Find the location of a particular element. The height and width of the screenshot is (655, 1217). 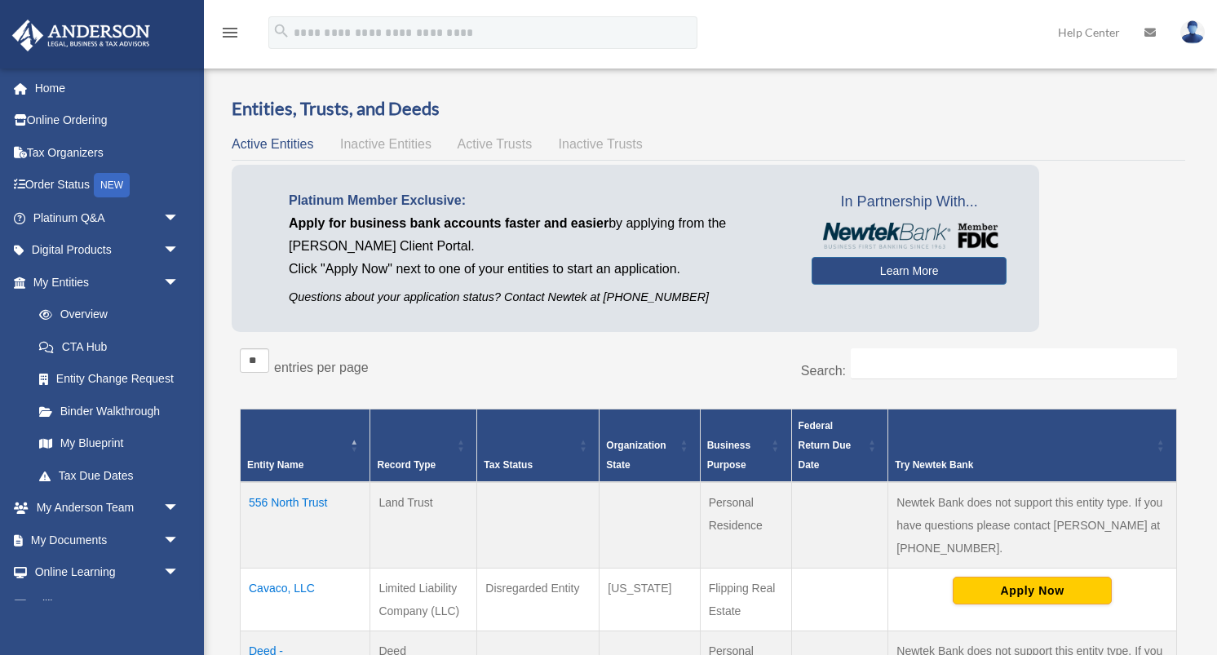

th: Business Purpose: Activate to sort is located at coordinates (745, 445).